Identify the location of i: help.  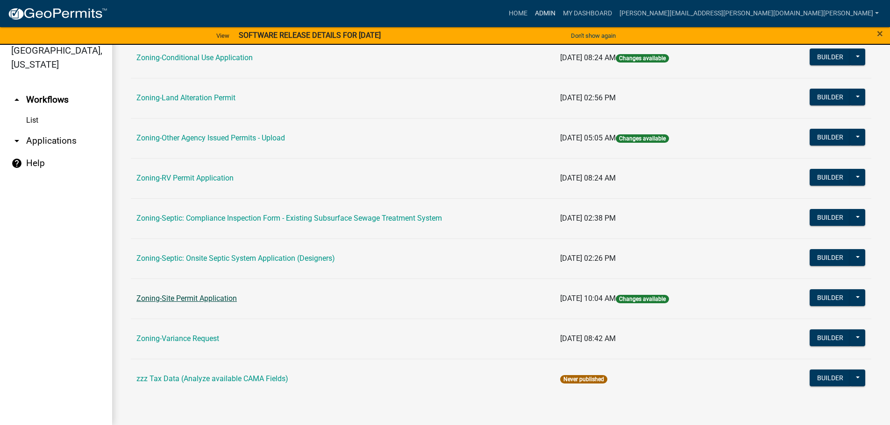
(17, 163).